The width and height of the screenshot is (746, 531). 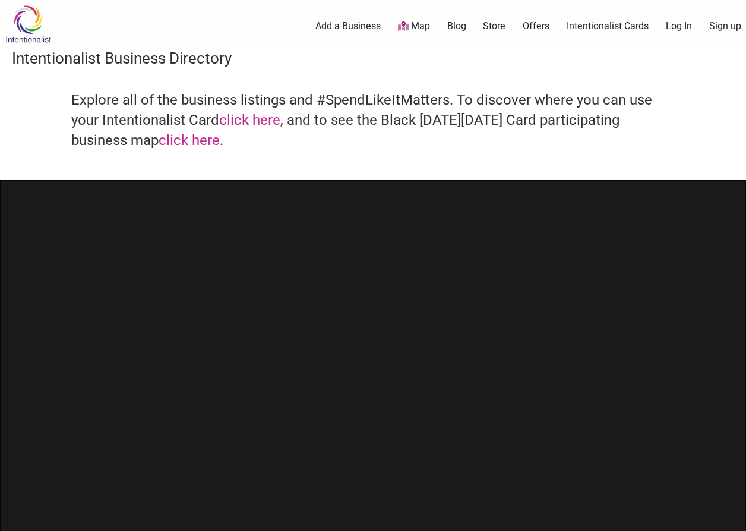 What do you see at coordinates (536, 26) in the screenshot?
I see `a: Offers` at bounding box center [536, 26].